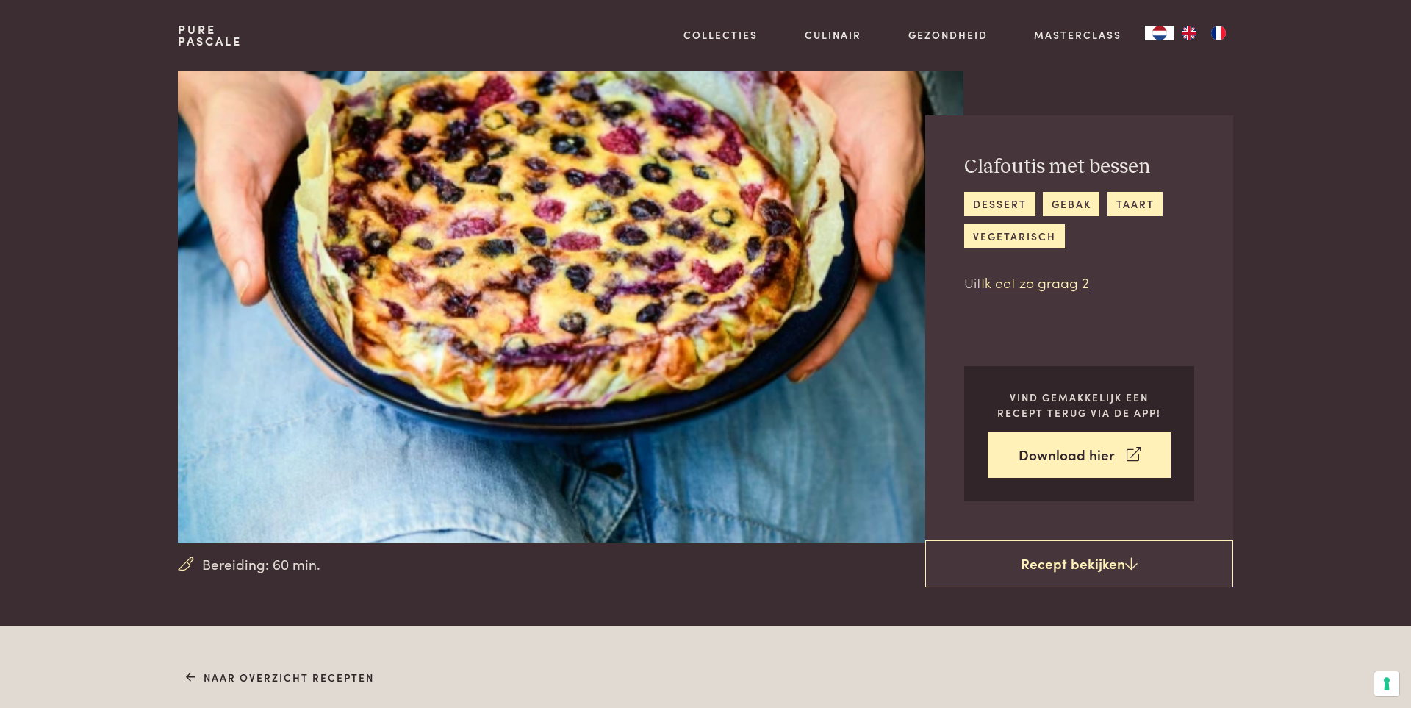 The height and width of the screenshot is (708, 1411). I want to click on p: Vind gemakkelijk een recept terug via de app!, so click(1079, 404).